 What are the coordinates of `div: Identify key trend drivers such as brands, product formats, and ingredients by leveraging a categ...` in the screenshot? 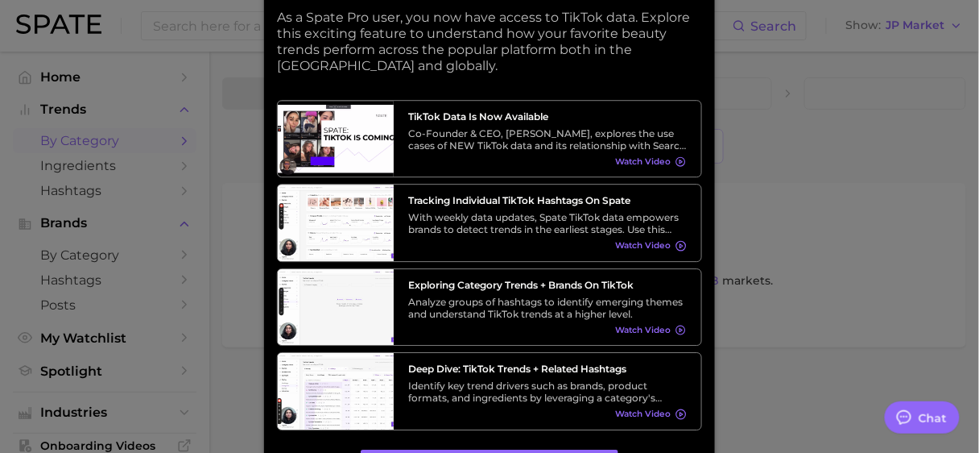 It's located at (548, 391).